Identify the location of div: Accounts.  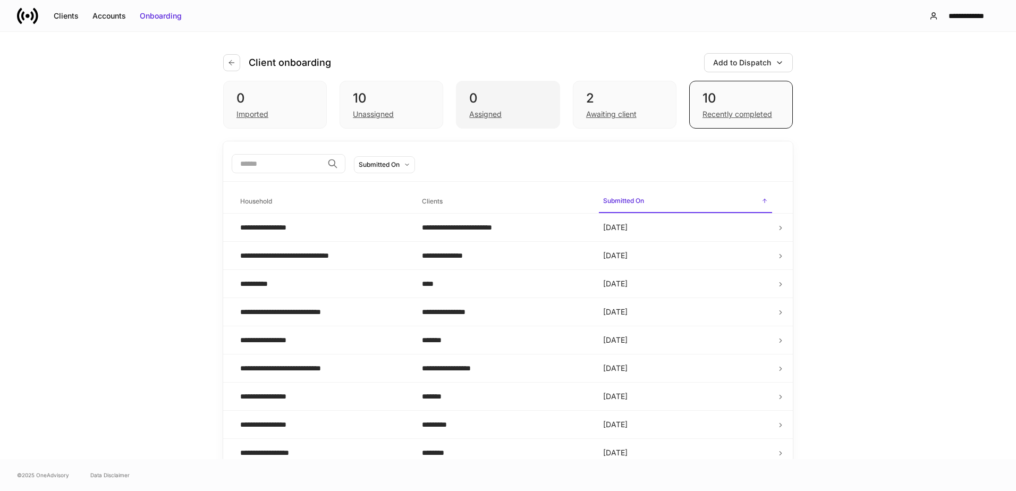
(109, 16).